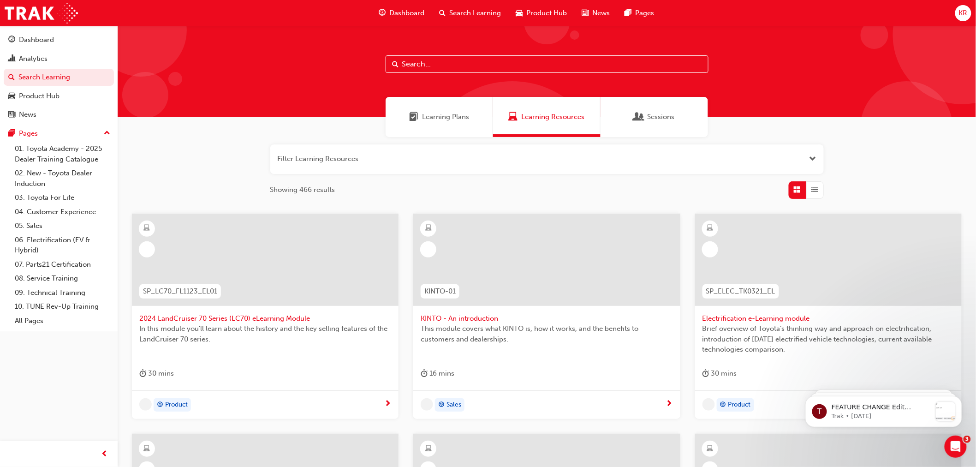  I want to click on button: Pages, so click(59, 133).